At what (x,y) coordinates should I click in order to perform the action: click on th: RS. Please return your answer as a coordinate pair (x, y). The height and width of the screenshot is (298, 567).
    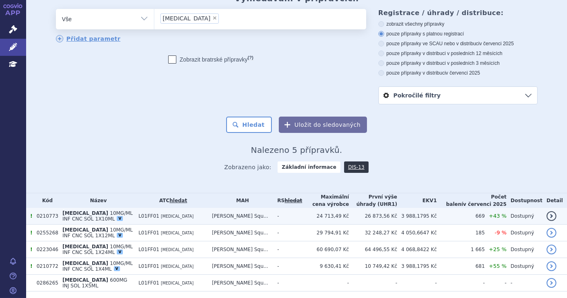
    Looking at the image, I should click on (287, 201).